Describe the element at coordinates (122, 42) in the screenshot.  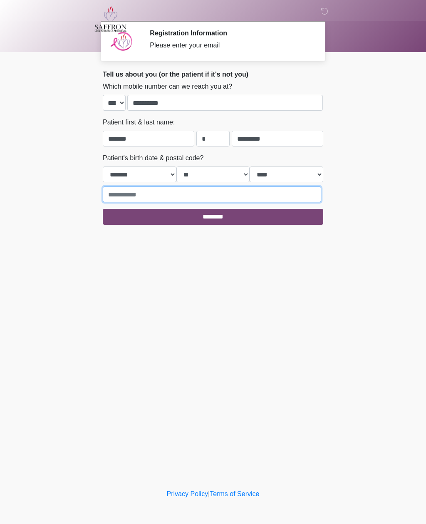
I see `img: Agent Avatar` at that location.